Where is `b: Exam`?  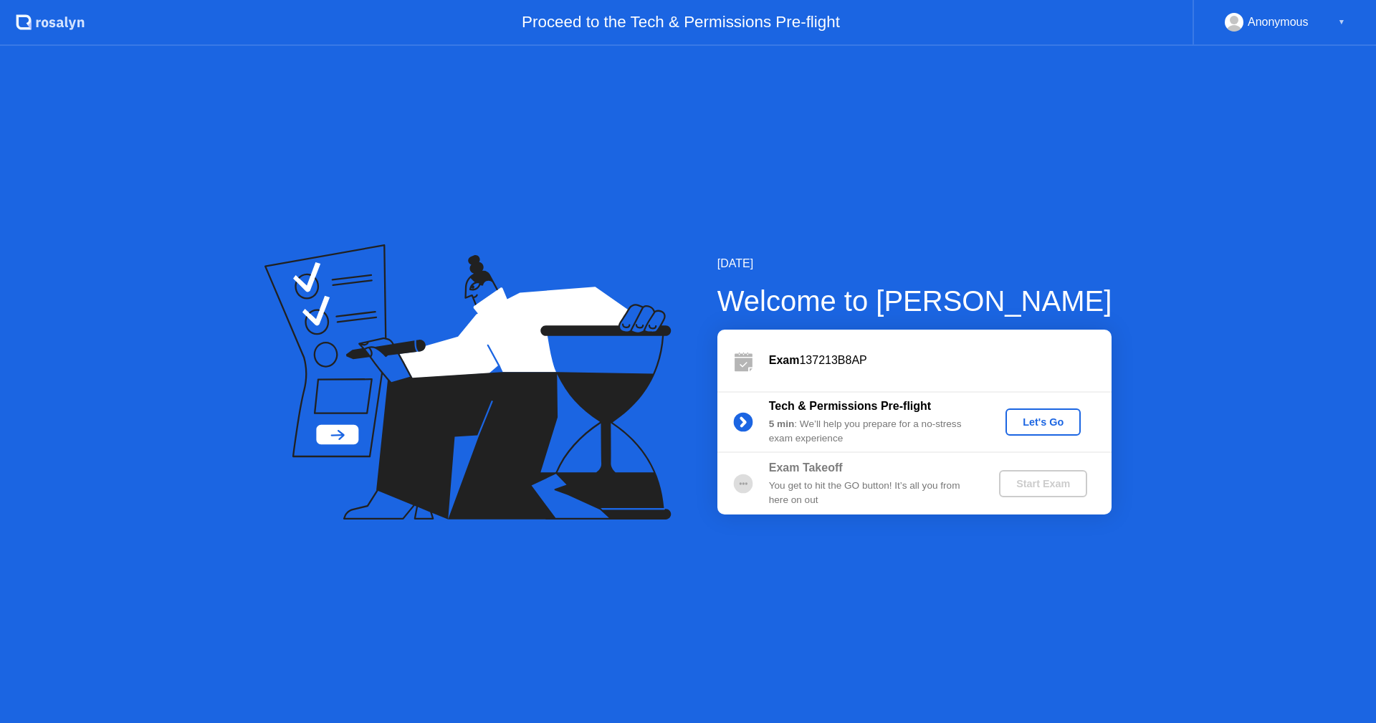
b: Exam is located at coordinates (784, 360).